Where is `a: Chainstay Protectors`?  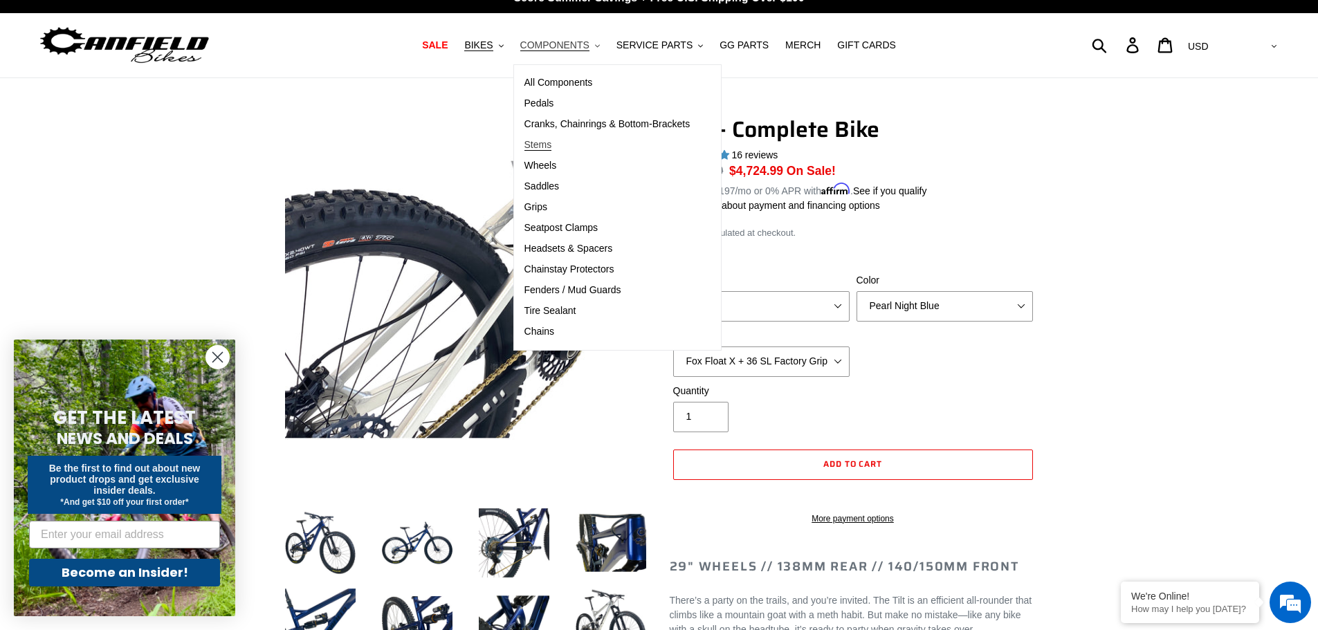 a: Chainstay Protectors is located at coordinates (607, 270).